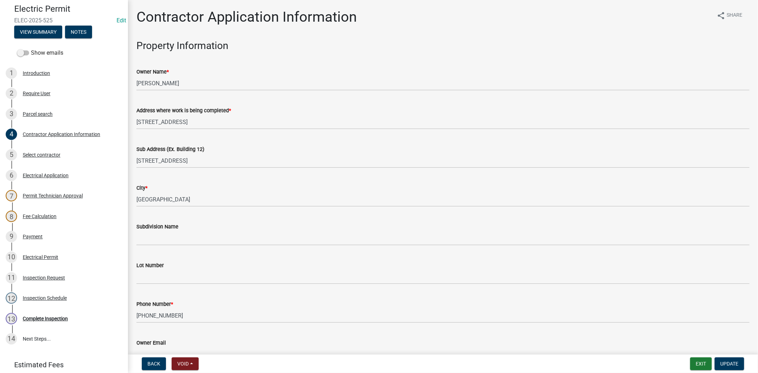 This screenshot has height=373, width=758. What do you see at coordinates (11, 155) in the screenshot?
I see `div: 5` at bounding box center [11, 155].